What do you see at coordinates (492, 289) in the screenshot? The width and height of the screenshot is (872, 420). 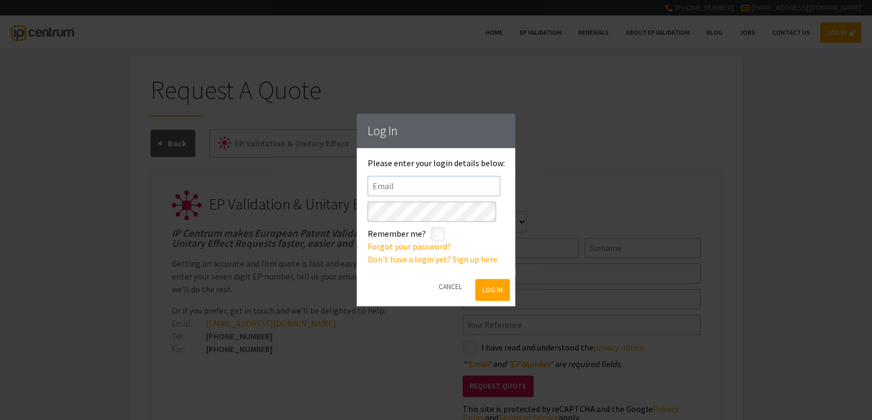 I see `button: Log In` at bounding box center [492, 289].